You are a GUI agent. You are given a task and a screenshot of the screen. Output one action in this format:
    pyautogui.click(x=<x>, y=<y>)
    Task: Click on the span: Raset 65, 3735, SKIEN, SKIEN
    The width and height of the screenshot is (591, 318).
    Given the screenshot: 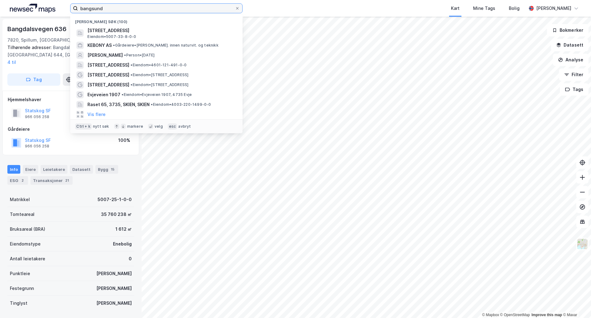 What is the action you would take?
    pyautogui.click(x=119, y=104)
    